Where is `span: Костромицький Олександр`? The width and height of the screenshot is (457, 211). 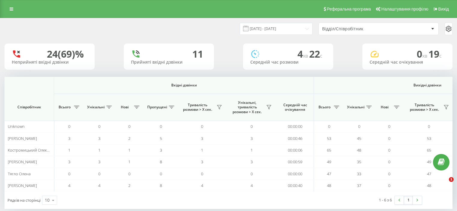 span: Костромицький Олександр is located at coordinates (33, 150).